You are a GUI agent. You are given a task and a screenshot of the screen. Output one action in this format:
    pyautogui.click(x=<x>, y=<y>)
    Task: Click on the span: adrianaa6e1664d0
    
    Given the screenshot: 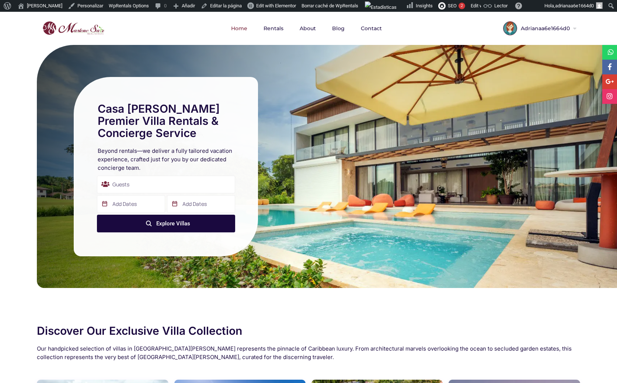 What is the action you would take?
    pyautogui.click(x=574, y=6)
    